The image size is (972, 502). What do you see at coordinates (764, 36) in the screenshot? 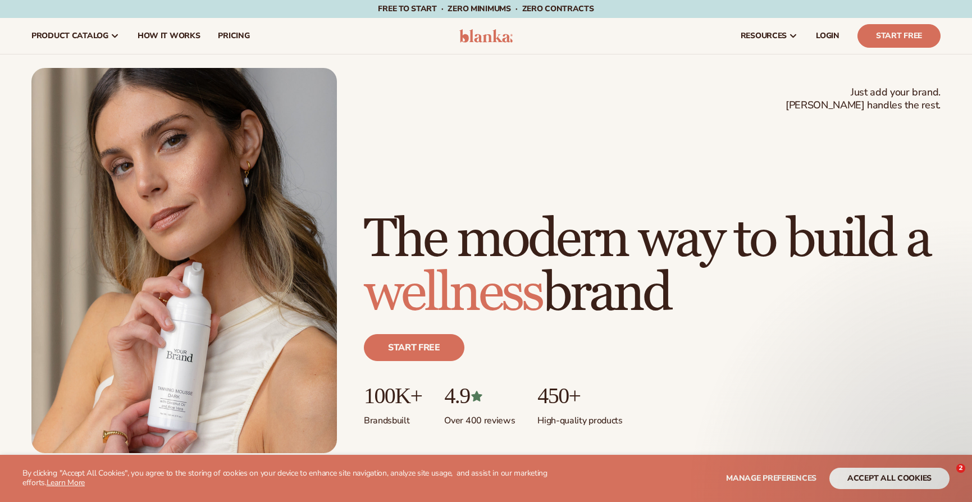
I see `span: resources` at bounding box center [764, 36].